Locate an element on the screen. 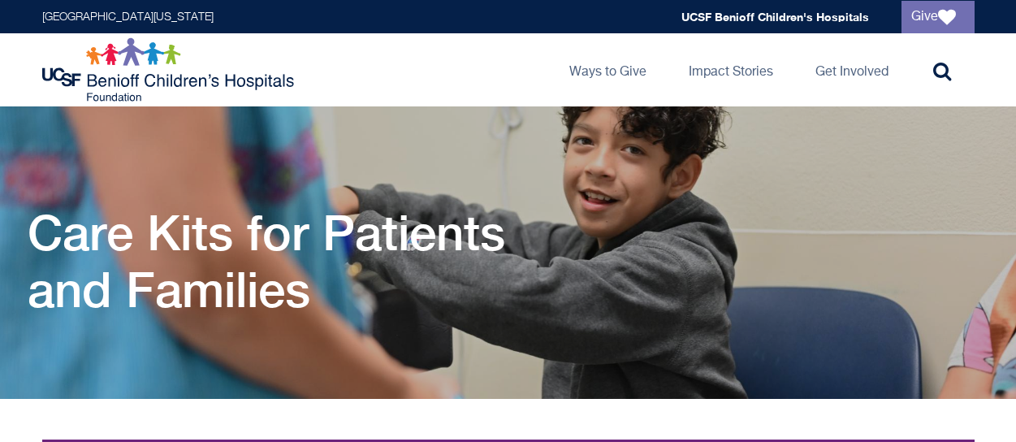  h1: Care Kits for Patients and Families is located at coordinates (304, 261).